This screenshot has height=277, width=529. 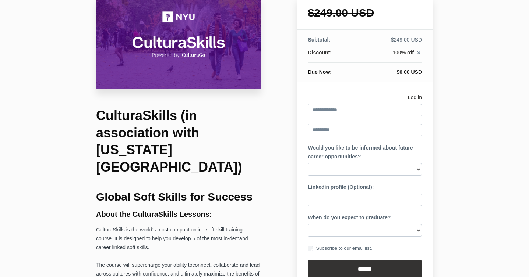 What do you see at coordinates (332, 56) in the screenshot?
I see `th: Discount:` at bounding box center [332, 56].